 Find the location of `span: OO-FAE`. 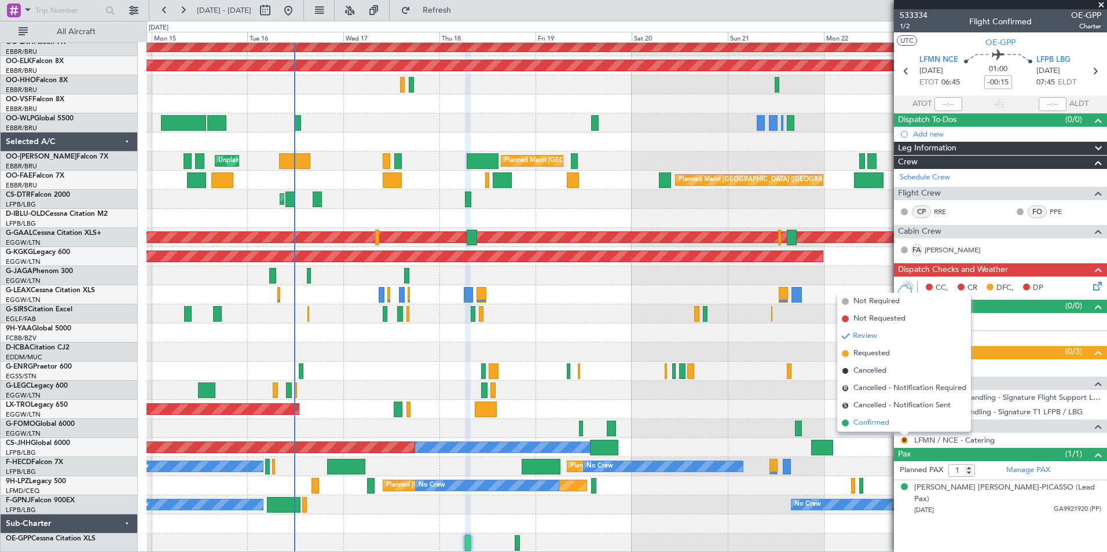

span: OO-FAE is located at coordinates (19, 176).